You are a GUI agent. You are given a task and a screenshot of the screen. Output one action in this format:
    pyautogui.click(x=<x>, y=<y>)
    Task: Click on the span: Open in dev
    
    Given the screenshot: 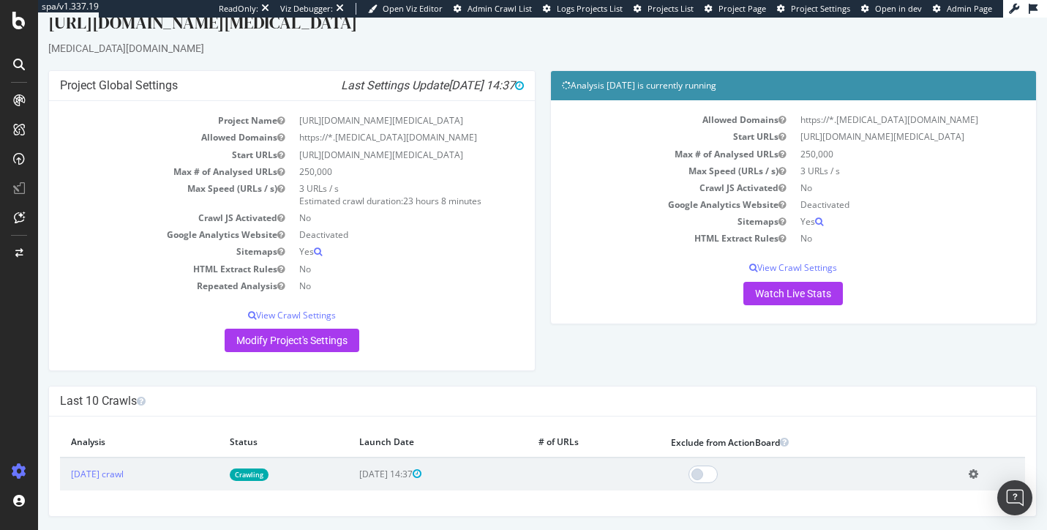 What is the action you would take?
    pyautogui.click(x=899, y=8)
    